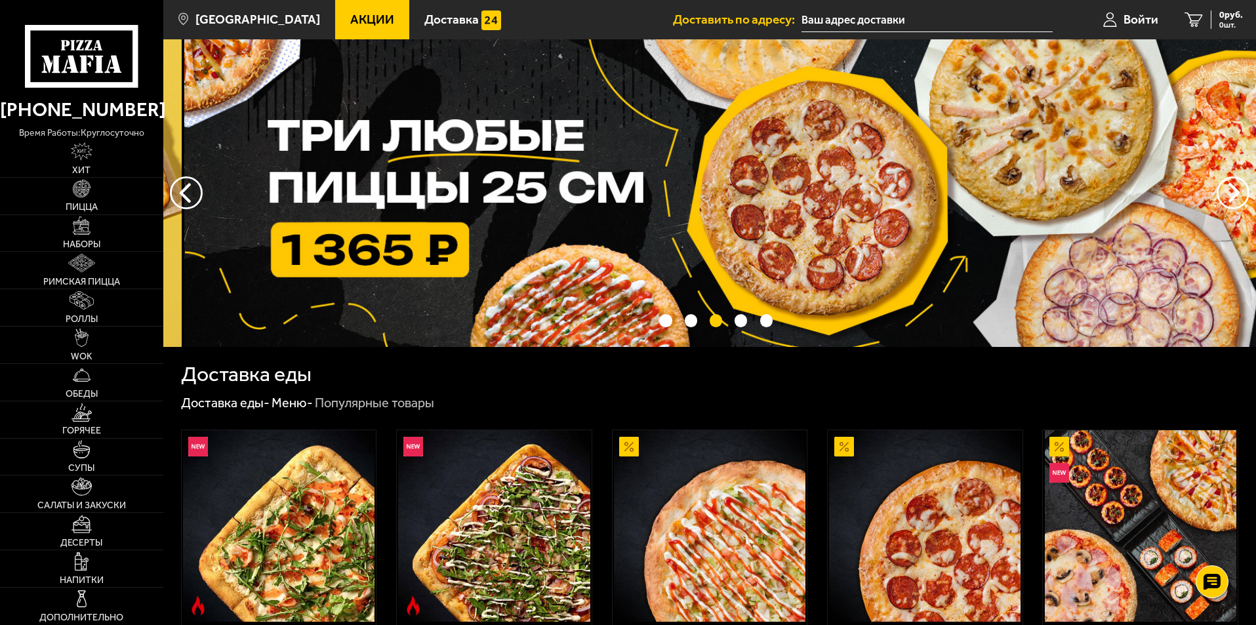  What do you see at coordinates (494, 526) in the screenshot?
I see `img: Римская с мясным ассорти` at bounding box center [494, 526].